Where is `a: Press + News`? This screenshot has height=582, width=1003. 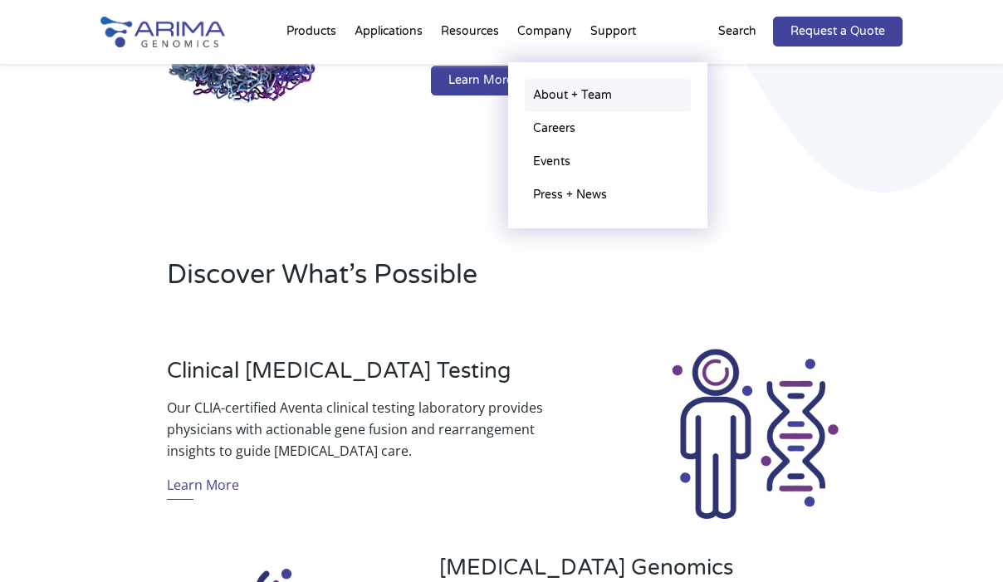
a: Press + News is located at coordinates (608, 195).